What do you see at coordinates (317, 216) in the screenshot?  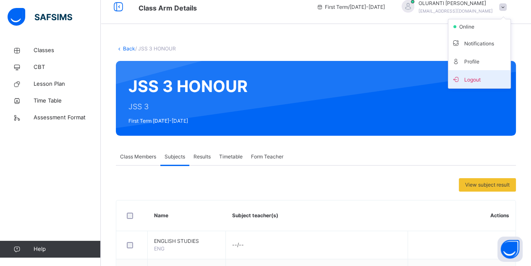 I see `th: Subject teacher(s)` at bounding box center [317, 216].